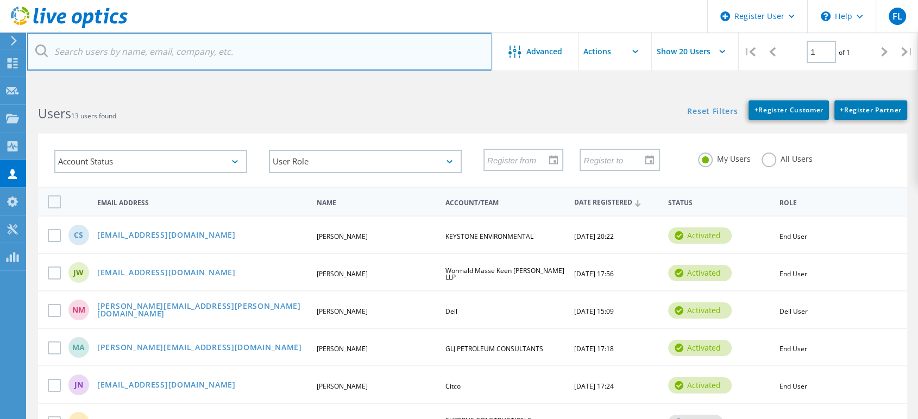 The width and height of the screenshot is (918, 419). What do you see at coordinates (69, 27) in the screenshot?
I see `a: Live Optics Dashboard` at bounding box center [69, 27].